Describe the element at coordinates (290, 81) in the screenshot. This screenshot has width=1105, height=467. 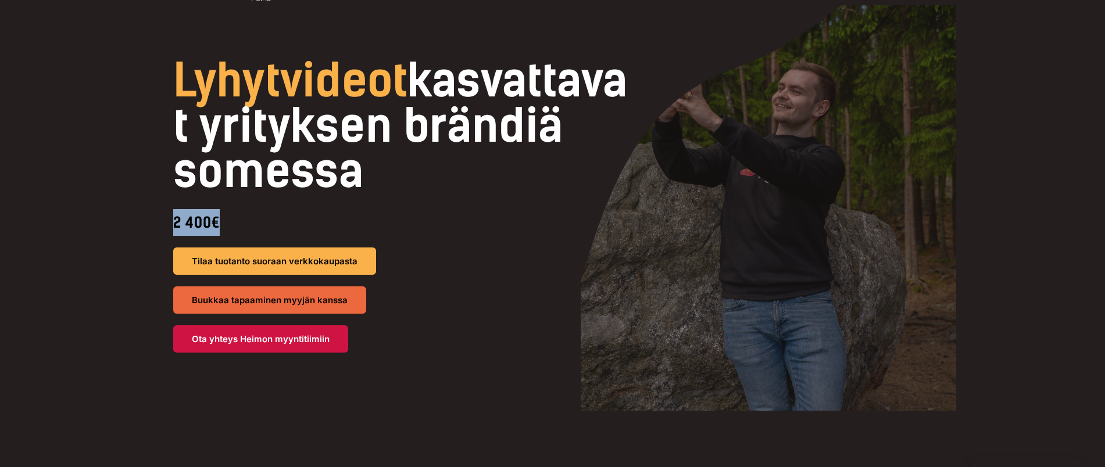
I see `span: Lyhytvideot` at that location.